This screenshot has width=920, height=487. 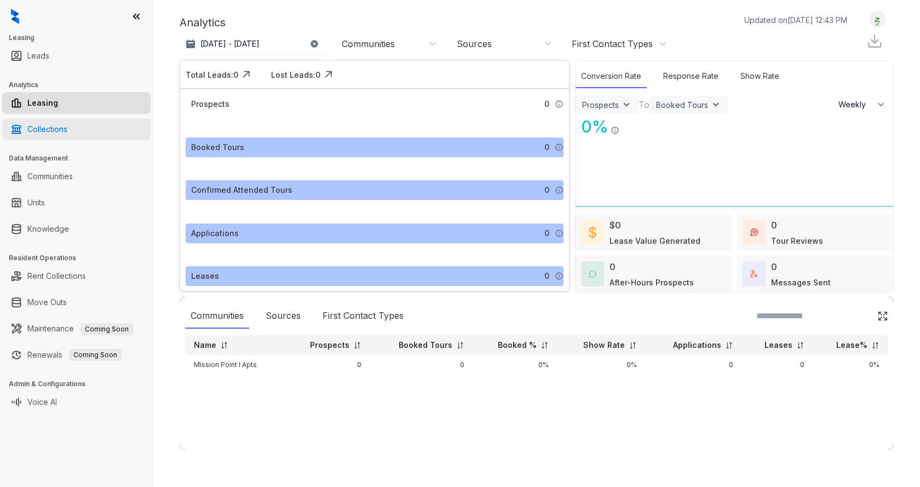 I want to click on img: TotalFum, so click(x=754, y=274).